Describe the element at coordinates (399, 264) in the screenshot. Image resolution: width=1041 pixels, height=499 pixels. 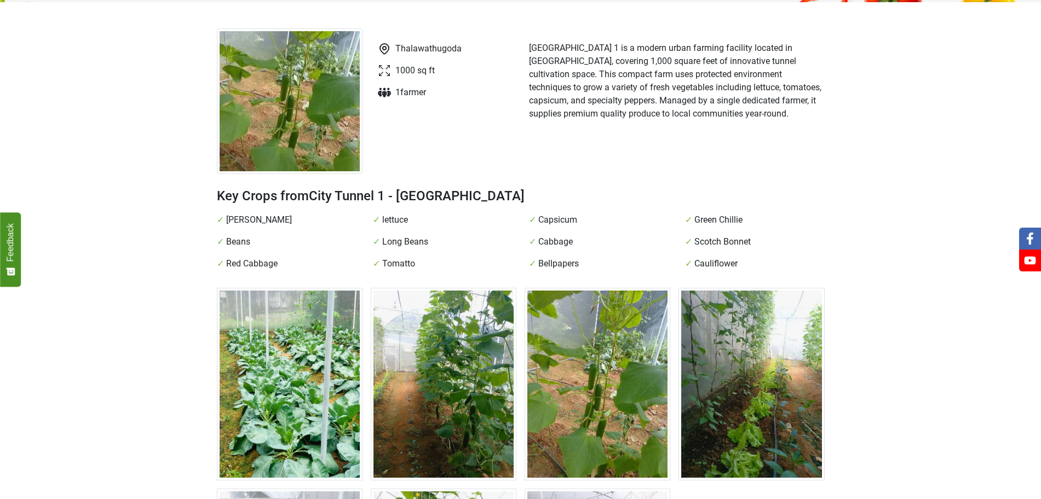
I see `span: Tomatto` at that location.